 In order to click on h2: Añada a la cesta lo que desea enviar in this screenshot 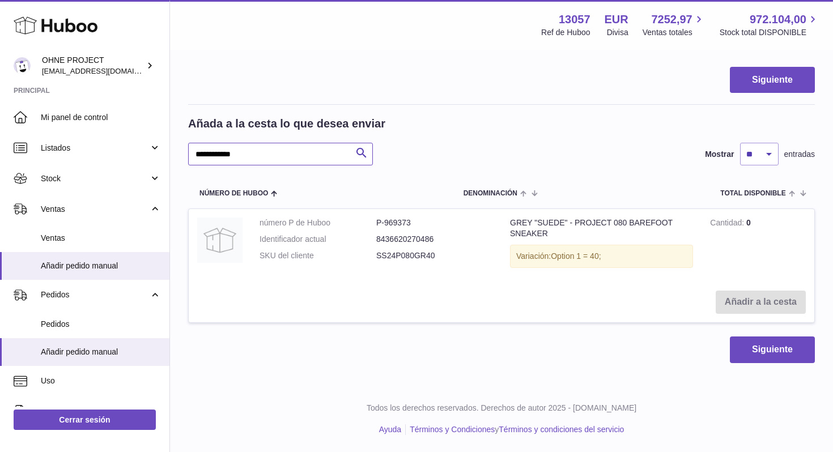, I will do `click(287, 123)`.